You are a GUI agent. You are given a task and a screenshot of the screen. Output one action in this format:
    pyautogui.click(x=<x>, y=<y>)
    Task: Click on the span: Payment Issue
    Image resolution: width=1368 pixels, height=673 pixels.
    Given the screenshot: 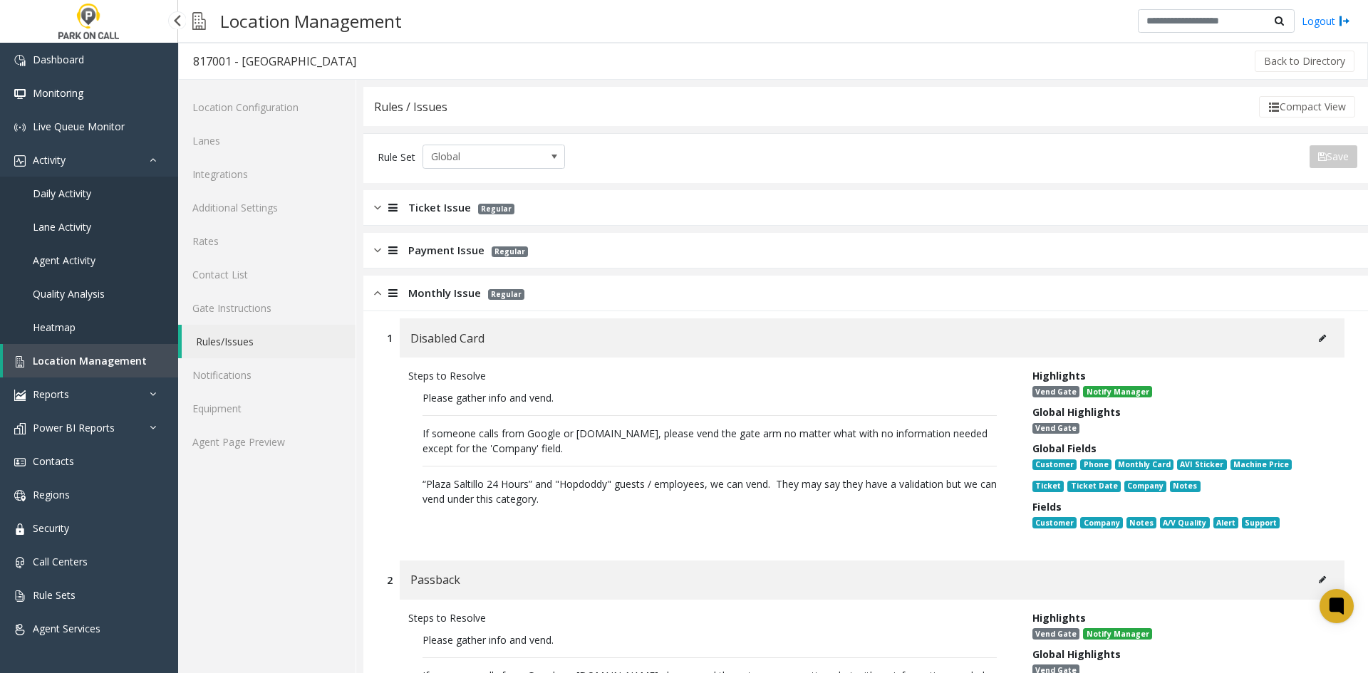 What is the action you would take?
    pyautogui.click(x=446, y=250)
    